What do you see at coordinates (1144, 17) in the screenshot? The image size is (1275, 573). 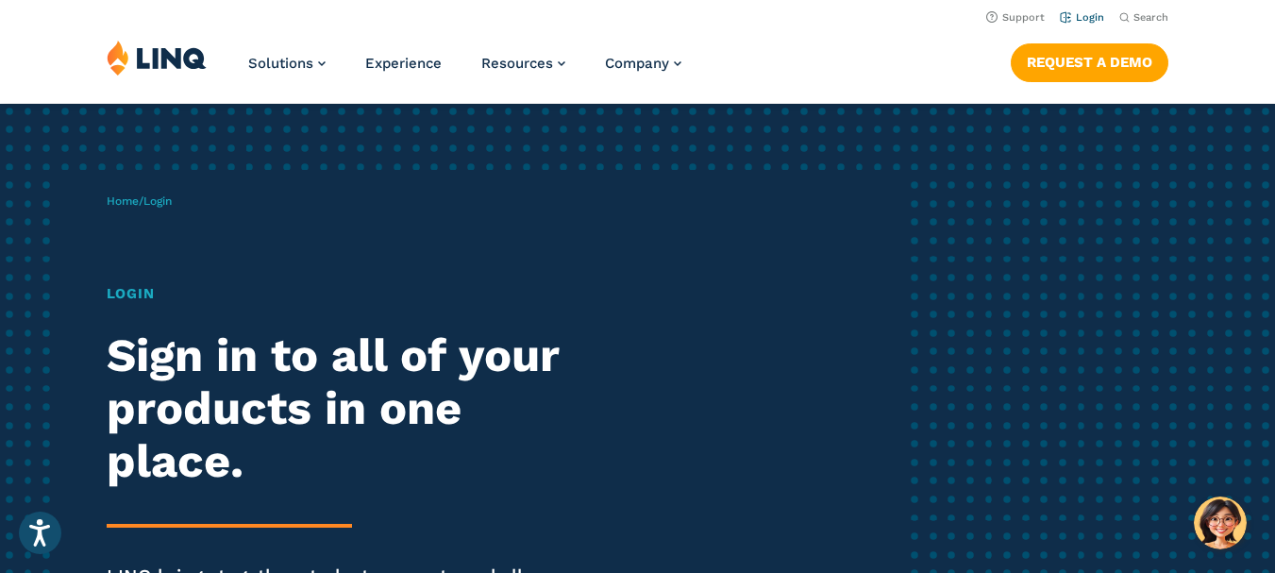 I see `button: Open Search Bar` at bounding box center [1144, 17].